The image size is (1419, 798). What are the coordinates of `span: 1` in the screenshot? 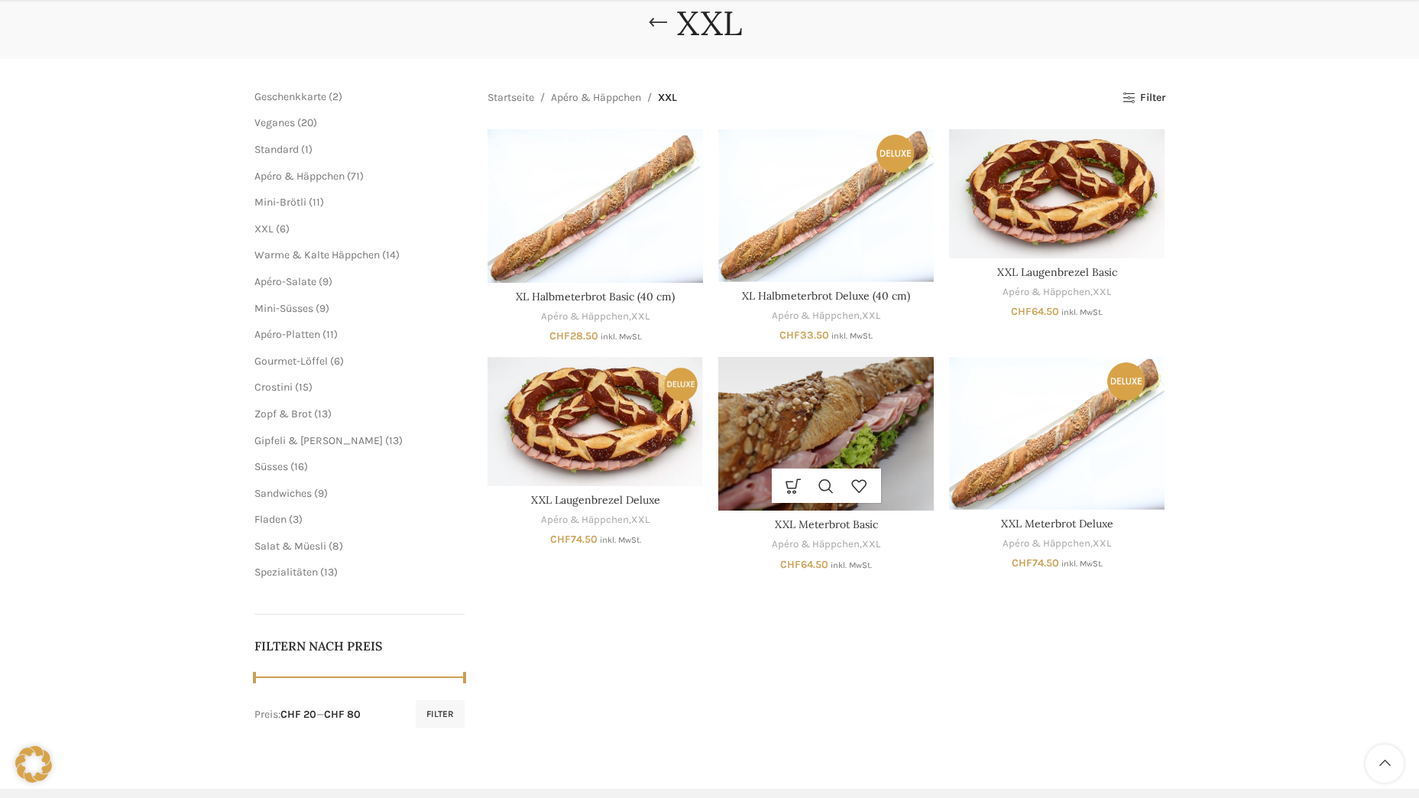 It's located at (307, 149).